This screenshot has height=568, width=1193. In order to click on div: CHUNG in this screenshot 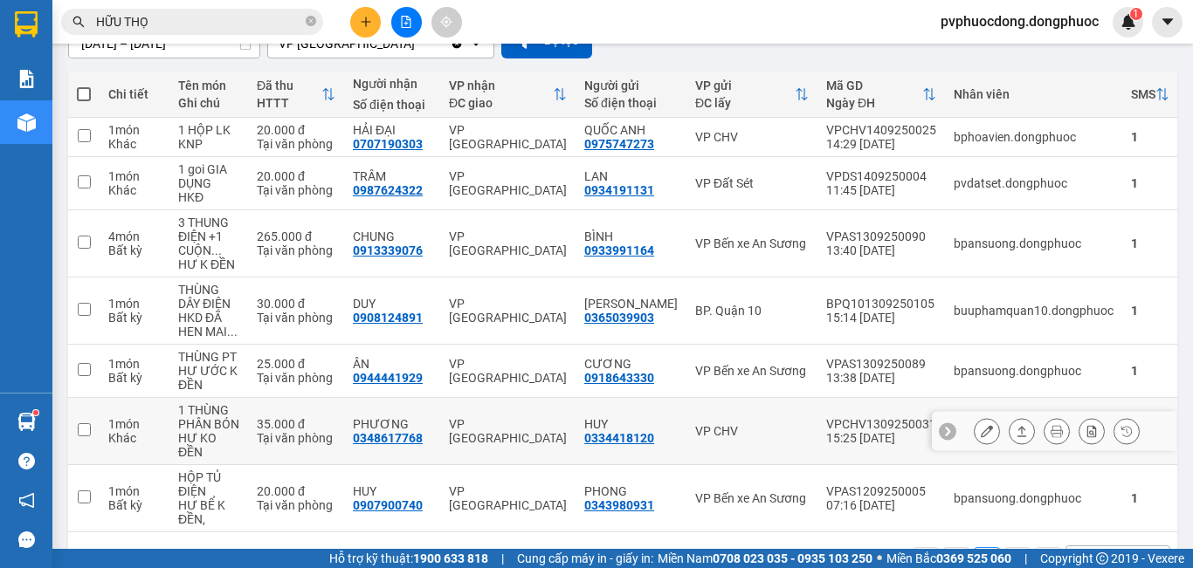, I will do `click(392, 237)`.